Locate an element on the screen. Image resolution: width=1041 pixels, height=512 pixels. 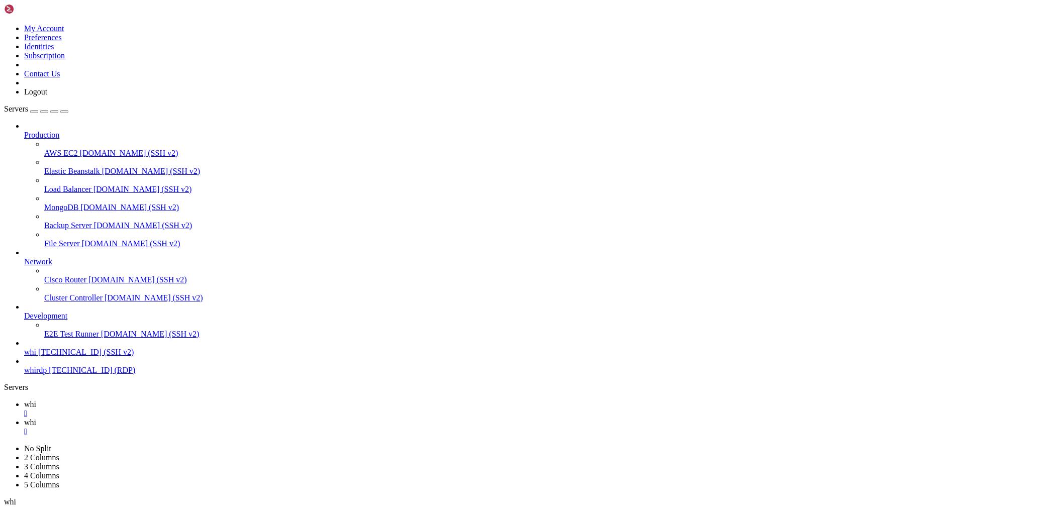
a: Development is located at coordinates (530, 316).